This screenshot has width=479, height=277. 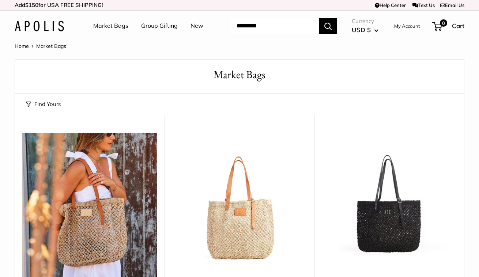 What do you see at coordinates (39, 26) in the screenshot?
I see `img: Apolis` at bounding box center [39, 26].